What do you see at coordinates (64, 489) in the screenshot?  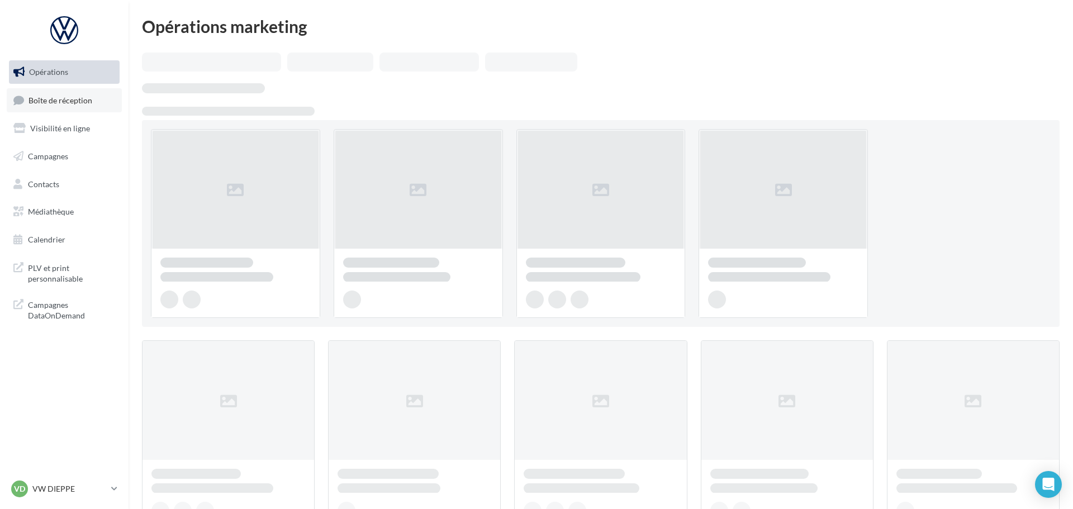 I see `a: VD VW DIEPPE` at bounding box center [64, 489].